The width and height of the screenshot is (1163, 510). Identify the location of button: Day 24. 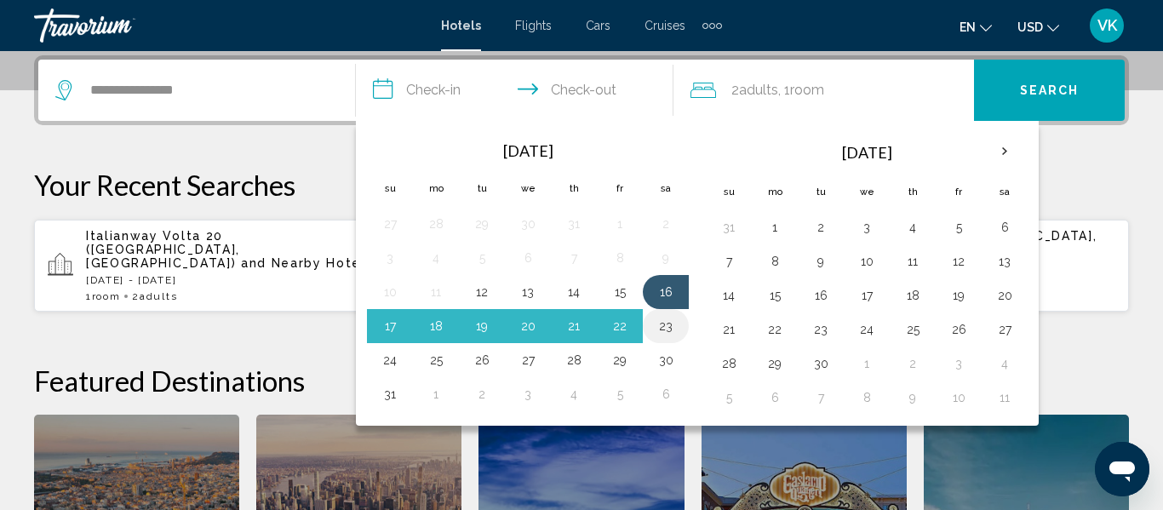
(866, 329).